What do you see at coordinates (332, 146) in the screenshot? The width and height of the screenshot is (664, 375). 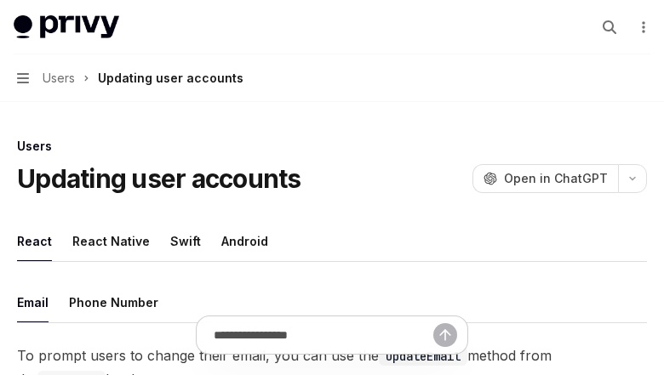 I see `div: Users` at bounding box center [332, 146].